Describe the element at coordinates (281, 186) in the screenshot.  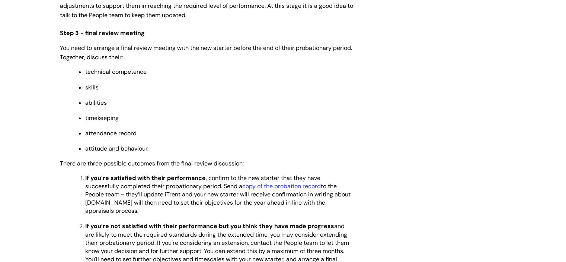
I see `a: copy of the probation record` at that location.